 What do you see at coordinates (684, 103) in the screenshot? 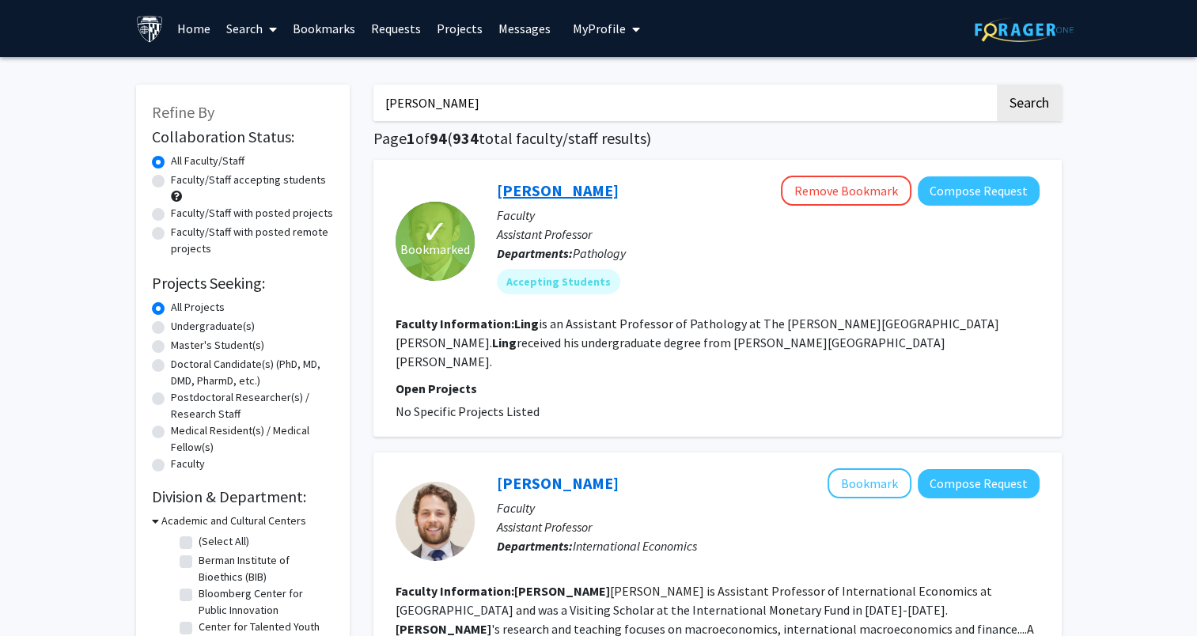
I see `input: Search Keywords` at bounding box center [684, 103].